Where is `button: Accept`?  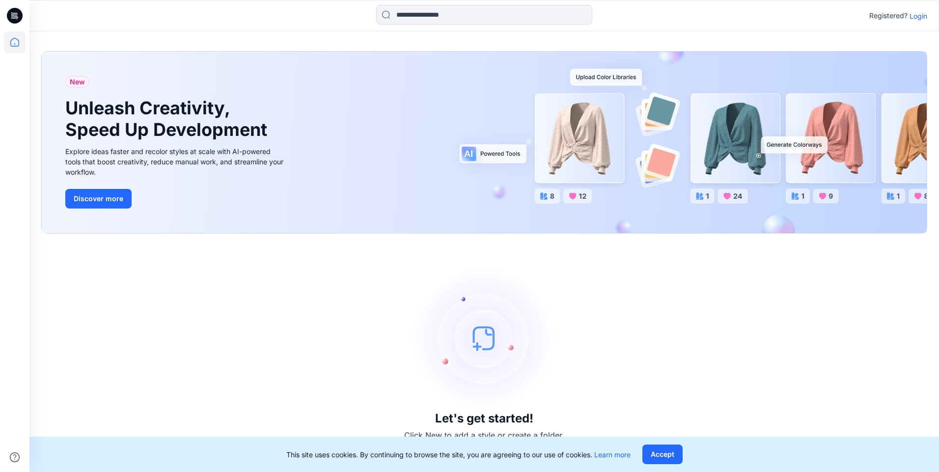 button: Accept is located at coordinates (662, 455).